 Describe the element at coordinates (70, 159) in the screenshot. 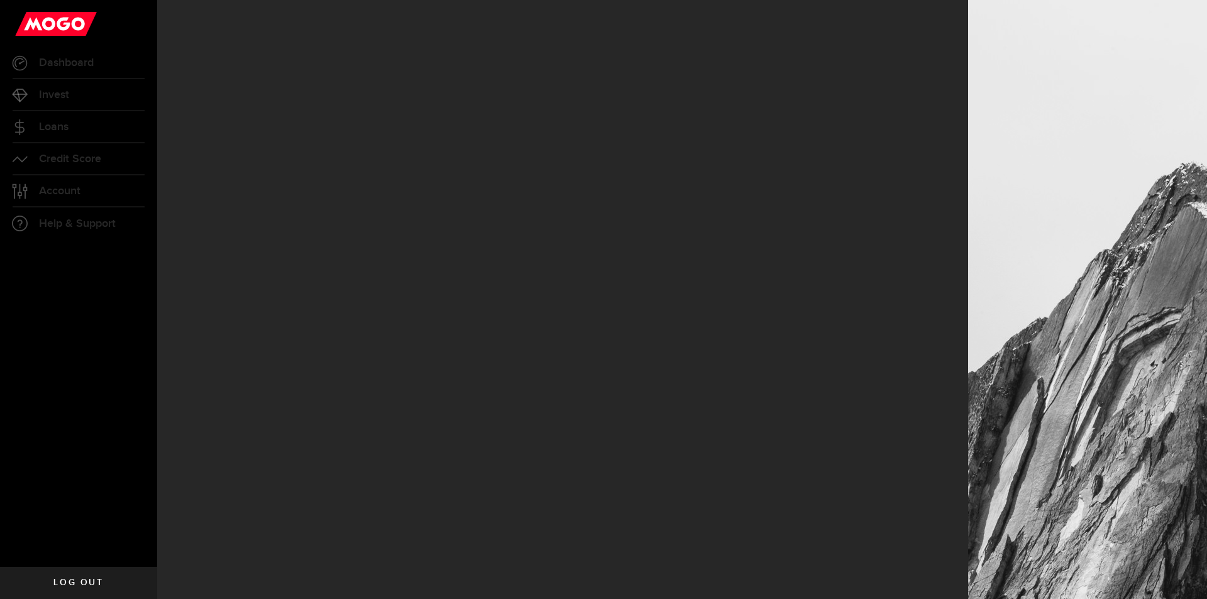

I see `span: Credit Score` at that location.